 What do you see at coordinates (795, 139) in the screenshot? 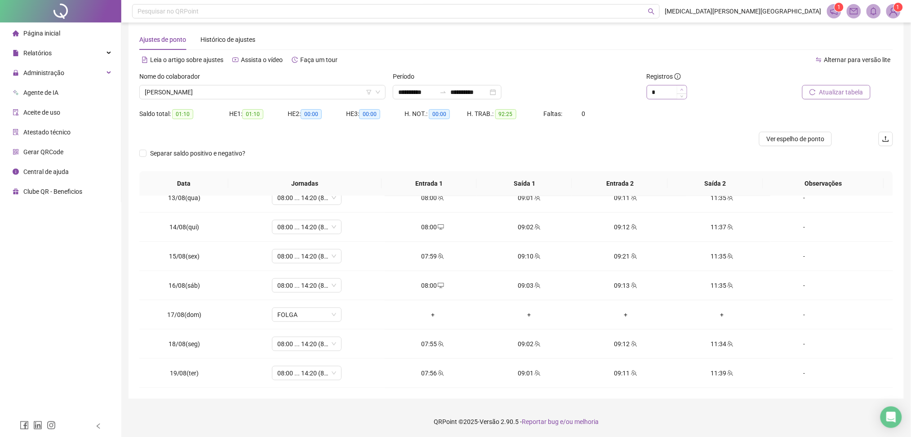
I see `span: Ver espelho de ponto` at bounding box center [795, 139].